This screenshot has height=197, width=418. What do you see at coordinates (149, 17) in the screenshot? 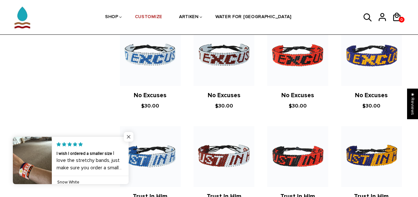
I see `a: CUSTOMIZE` at bounding box center [149, 17].